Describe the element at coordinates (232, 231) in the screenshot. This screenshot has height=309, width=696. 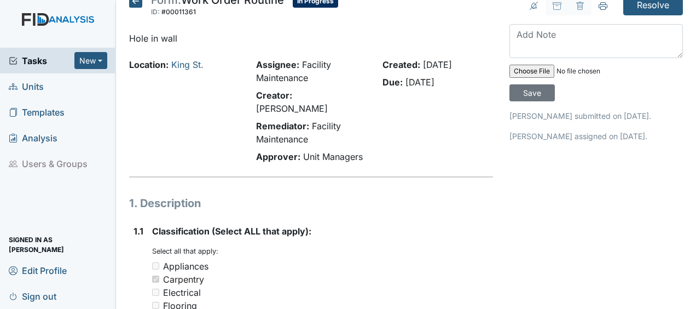
I see `span: Classification (Select ALL that apply):` at that location.